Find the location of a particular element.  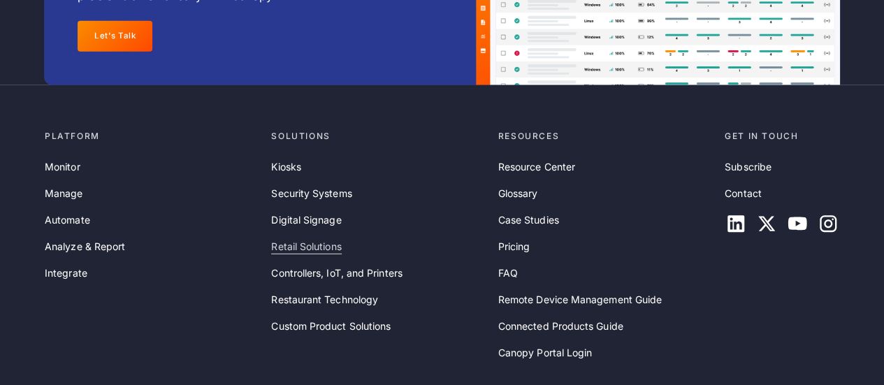

a: Case Studies is located at coordinates (528, 220).